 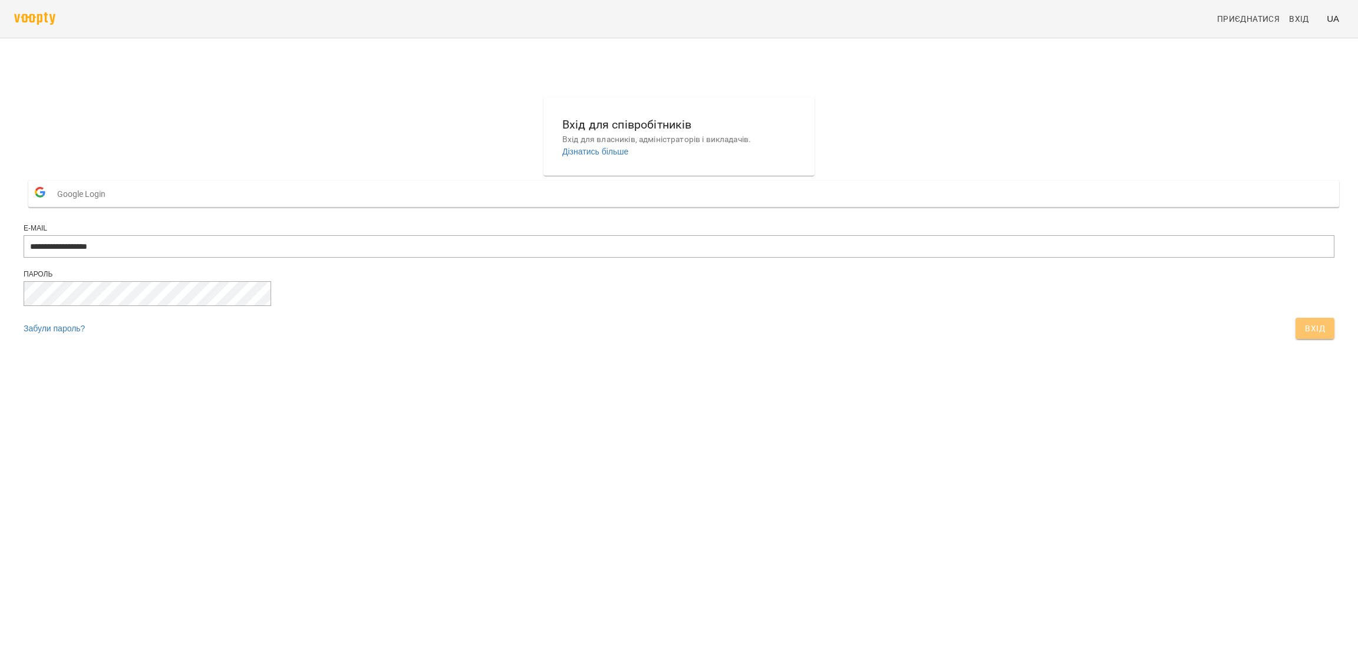 I want to click on a: Приєднатися, so click(x=1248, y=19).